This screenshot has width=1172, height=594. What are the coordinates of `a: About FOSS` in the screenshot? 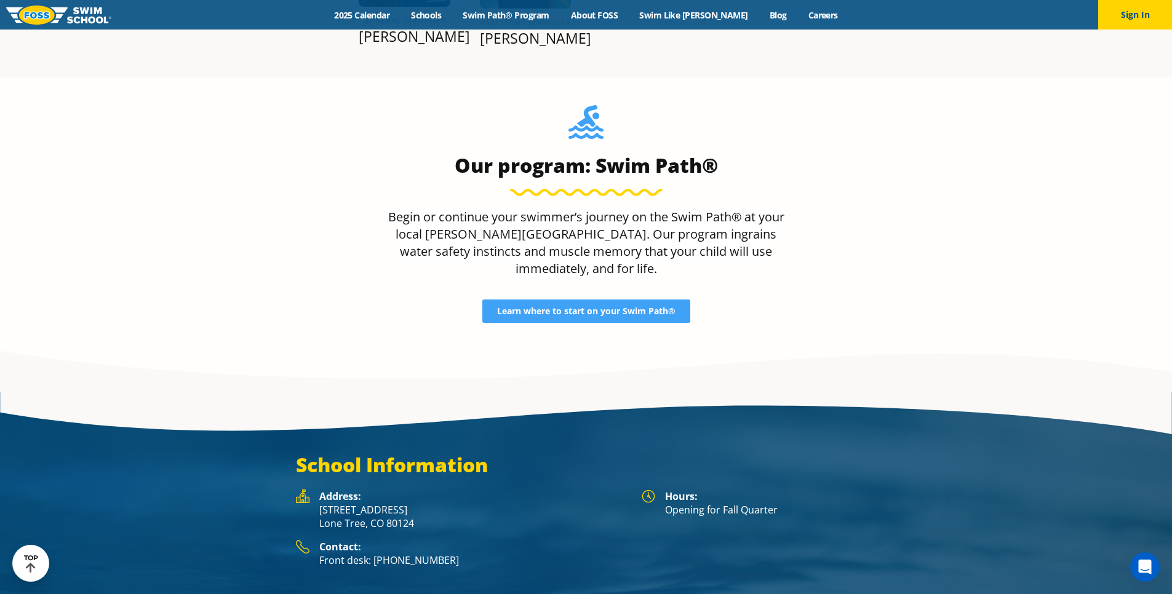 It's located at (594, 15).